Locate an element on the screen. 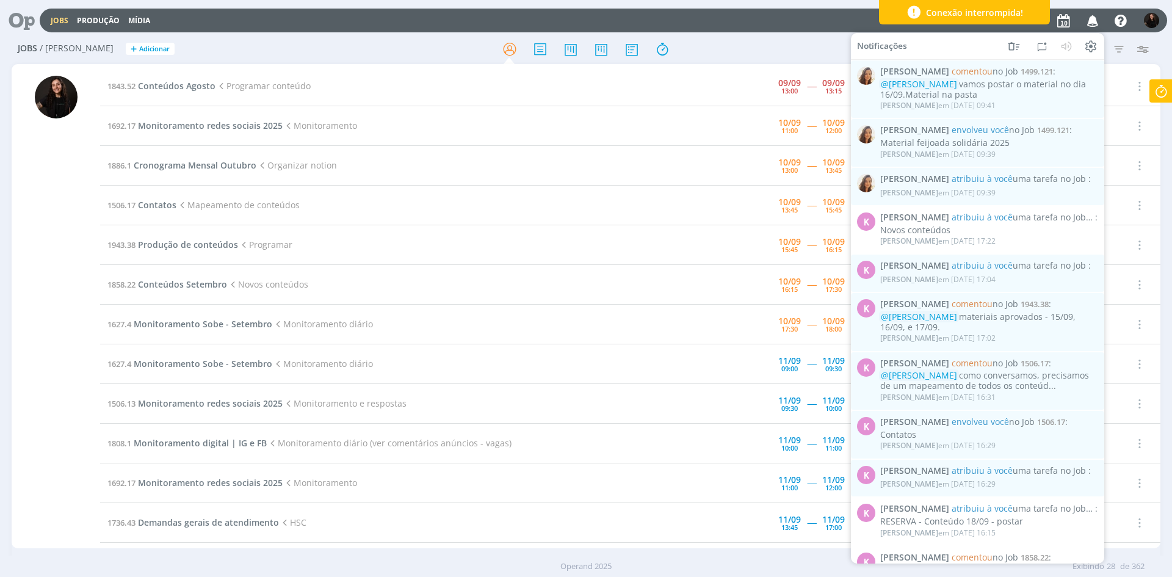  span: 1843.52 is located at coordinates (121, 86).